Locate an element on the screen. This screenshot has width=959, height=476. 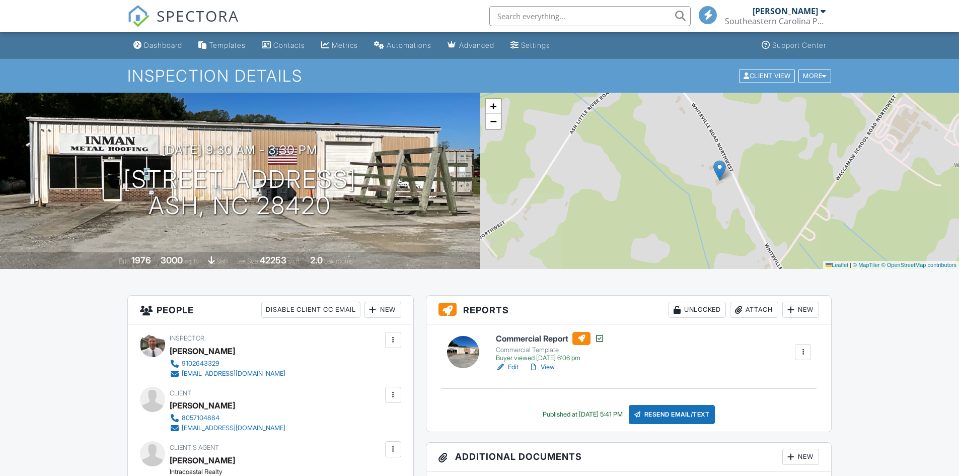
div: Intracoastal Realty is located at coordinates (232, 472).